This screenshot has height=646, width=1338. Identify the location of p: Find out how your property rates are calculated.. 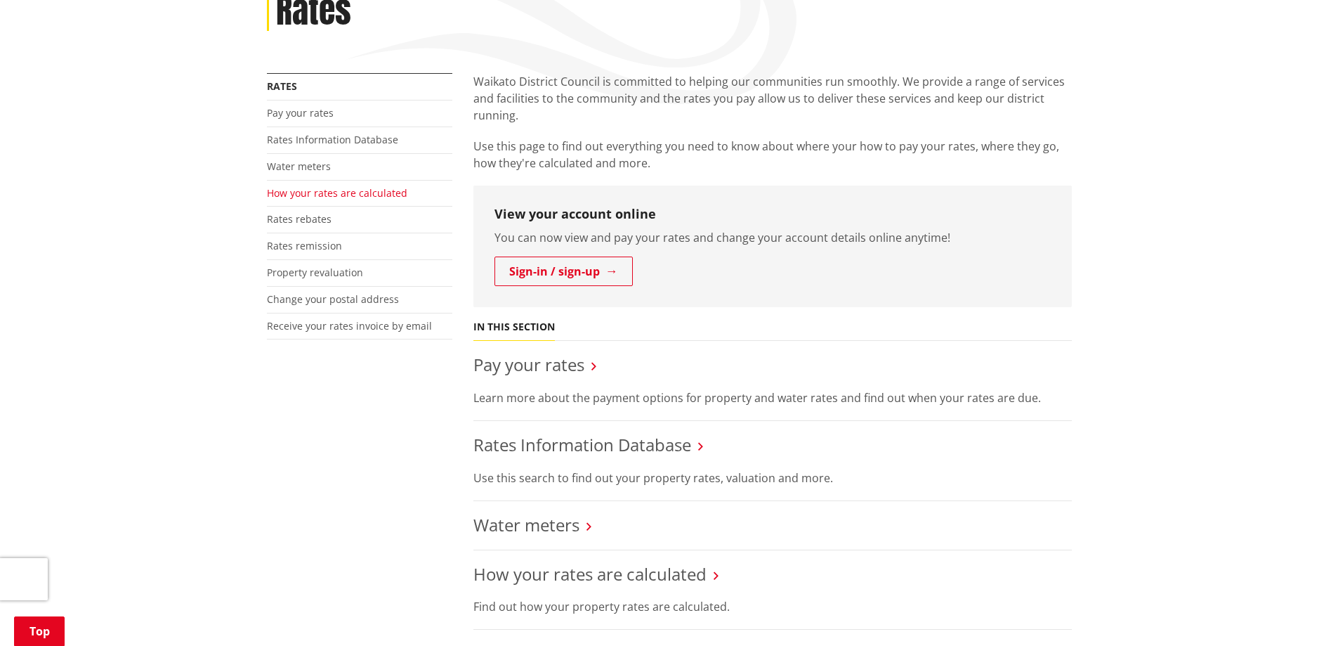
(773, 606).